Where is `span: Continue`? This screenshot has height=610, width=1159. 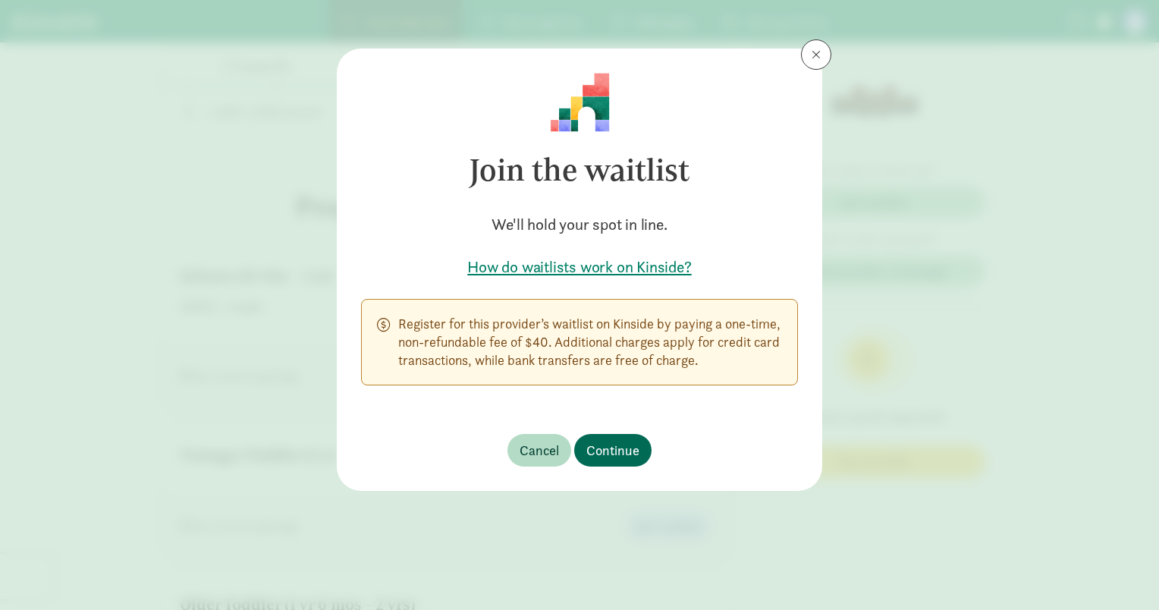
span: Continue is located at coordinates (613, 450).